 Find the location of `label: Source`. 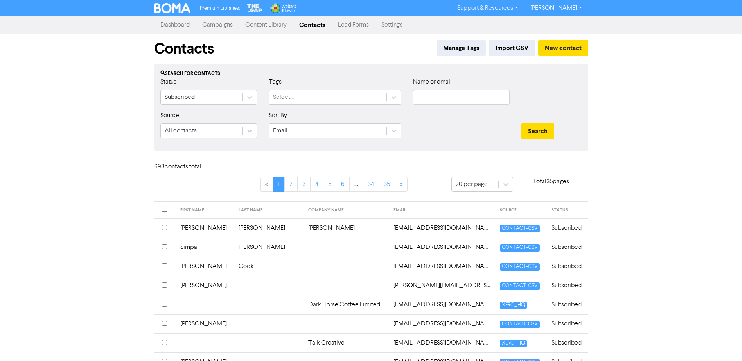

label: Source is located at coordinates (170, 116).